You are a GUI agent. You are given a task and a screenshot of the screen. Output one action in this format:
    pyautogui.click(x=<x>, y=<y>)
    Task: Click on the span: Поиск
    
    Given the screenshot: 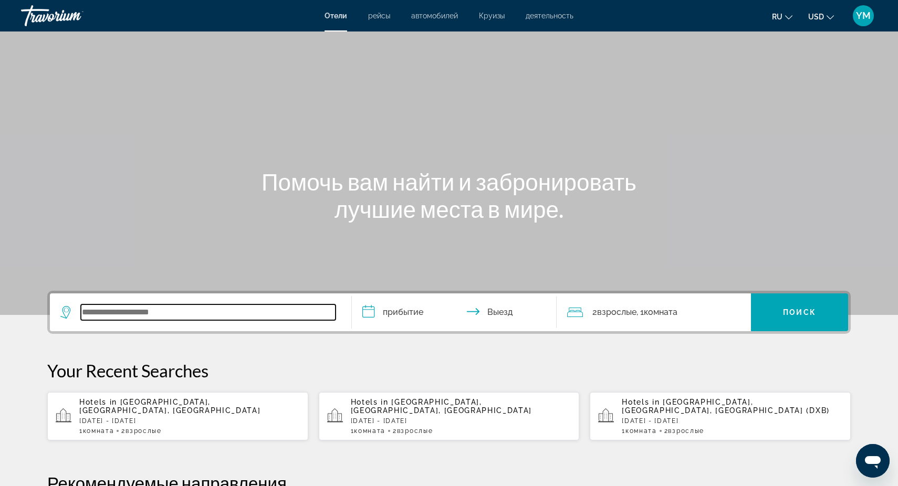 What is the action you would take?
    pyautogui.click(x=799, y=312)
    